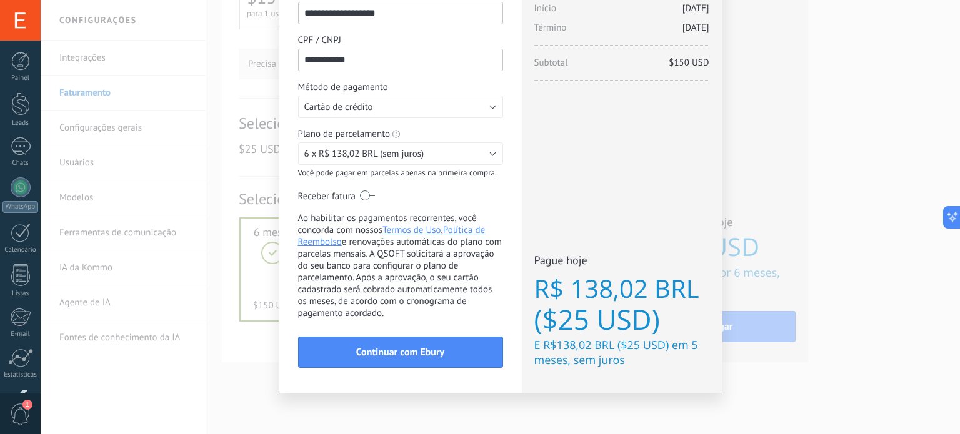  I want to click on button: 6 x R$ 138,02 BRL (sem juros), so click(401, 154).